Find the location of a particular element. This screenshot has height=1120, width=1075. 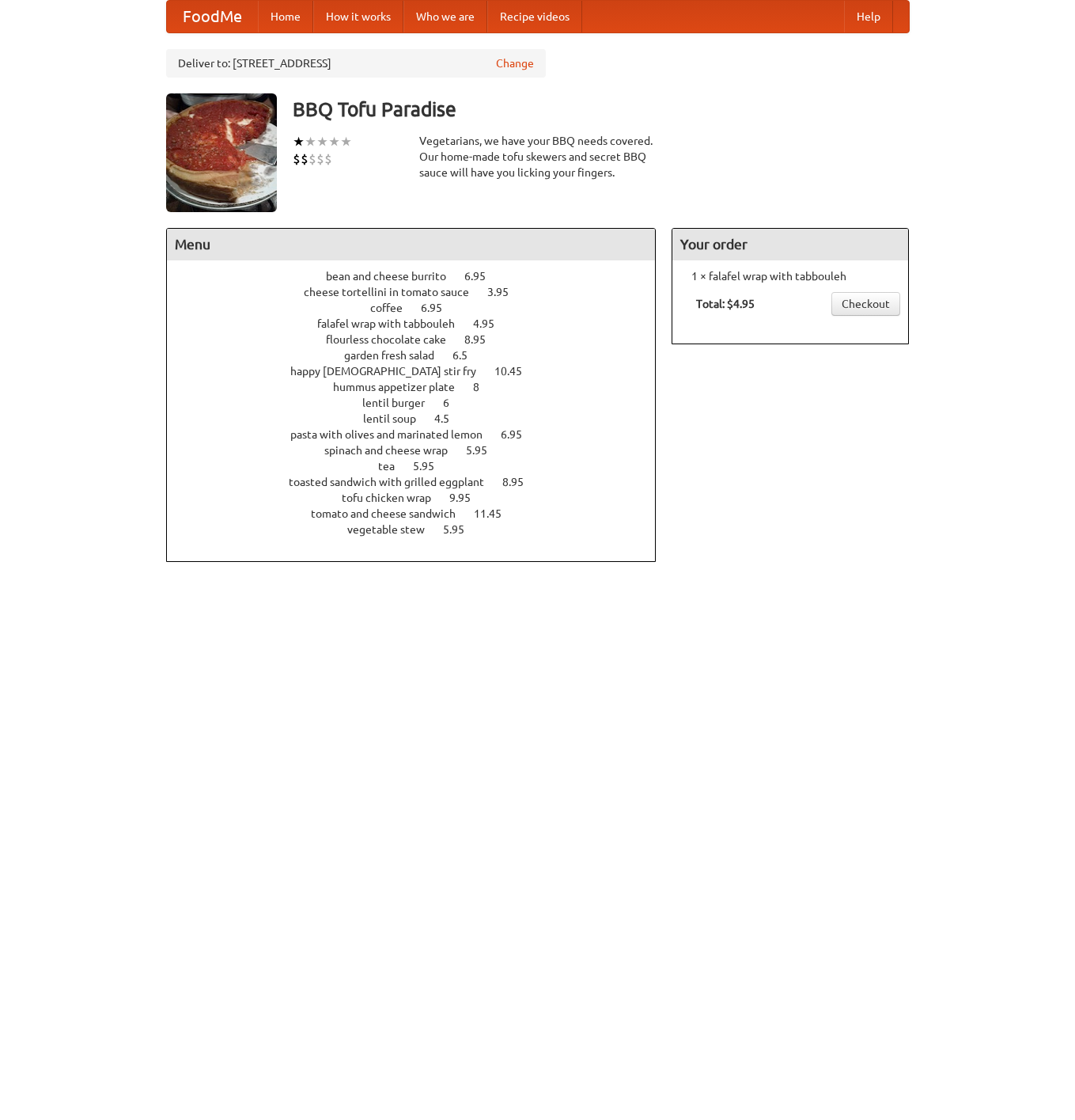

span: cheese tortellini in tomato sauce is located at coordinates (394, 292).